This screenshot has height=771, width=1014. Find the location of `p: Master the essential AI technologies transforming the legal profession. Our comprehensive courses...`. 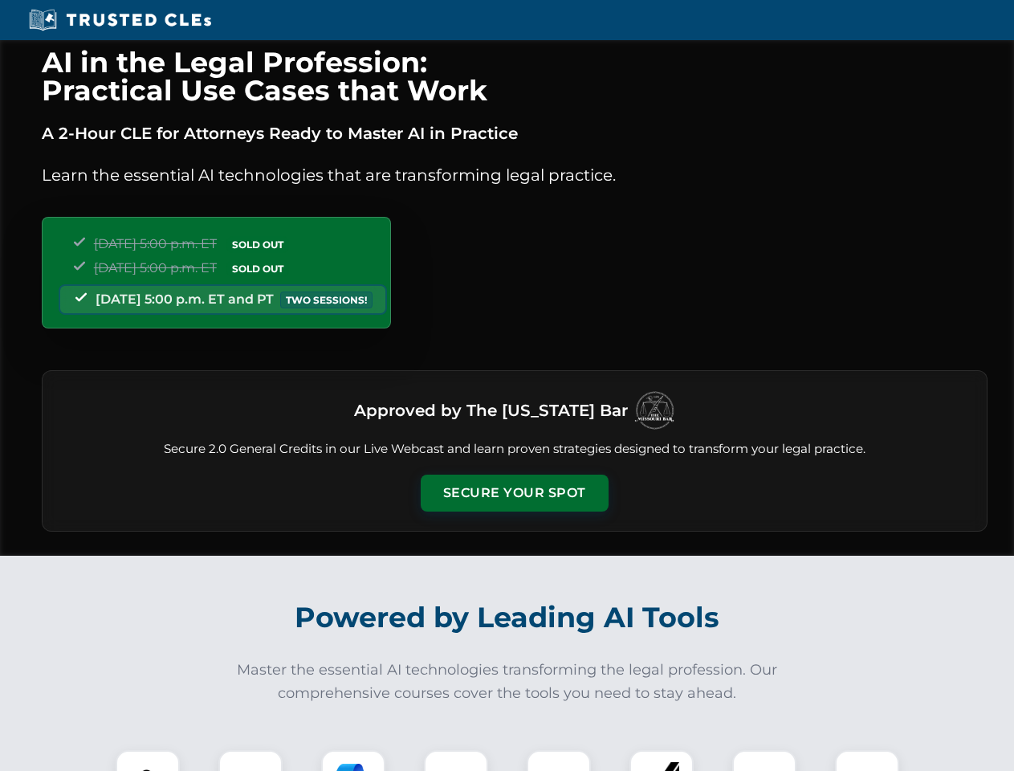

p: Master the essential AI technologies transforming the legal profession. Our comprehensive courses... is located at coordinates (508, 682).